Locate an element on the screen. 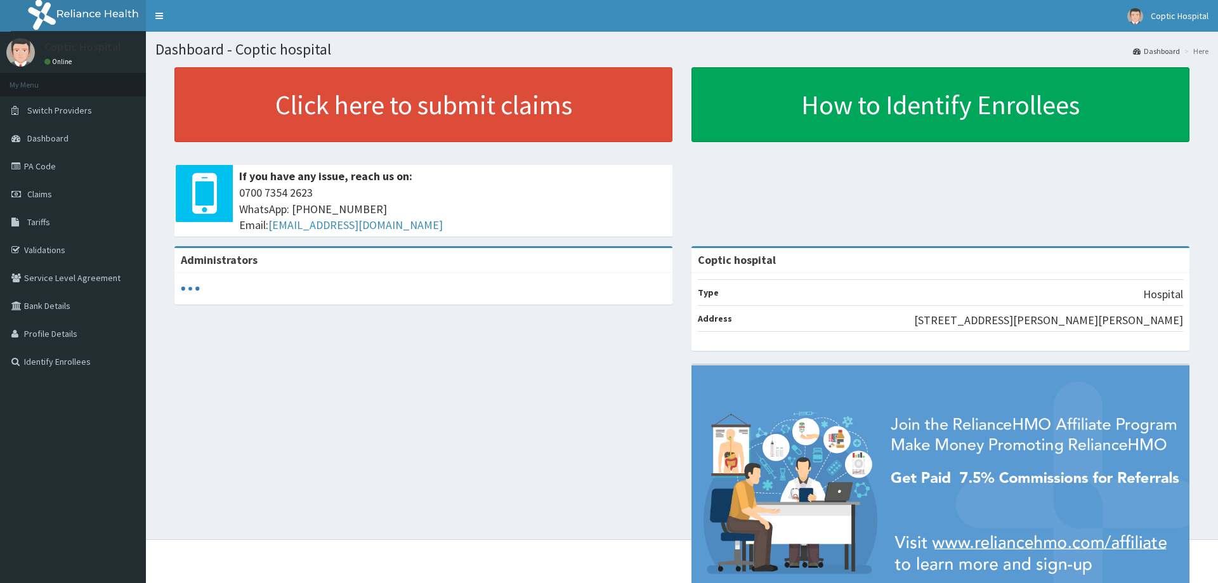 The image size is (1218, 583). span: Tariffs is located at coordinates (39, 222).